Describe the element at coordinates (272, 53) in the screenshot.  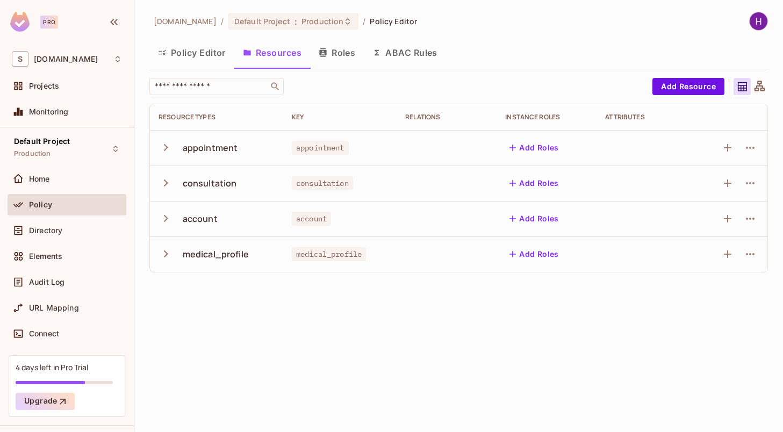
I see `button: Resources` at that location.